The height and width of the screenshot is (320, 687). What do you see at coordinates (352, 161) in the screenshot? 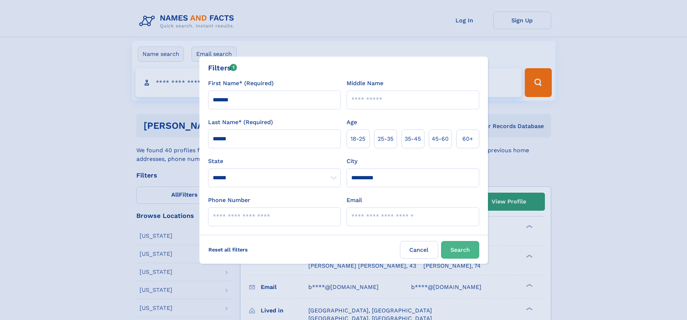
I see `label: City` at bounding box center [352, 161].